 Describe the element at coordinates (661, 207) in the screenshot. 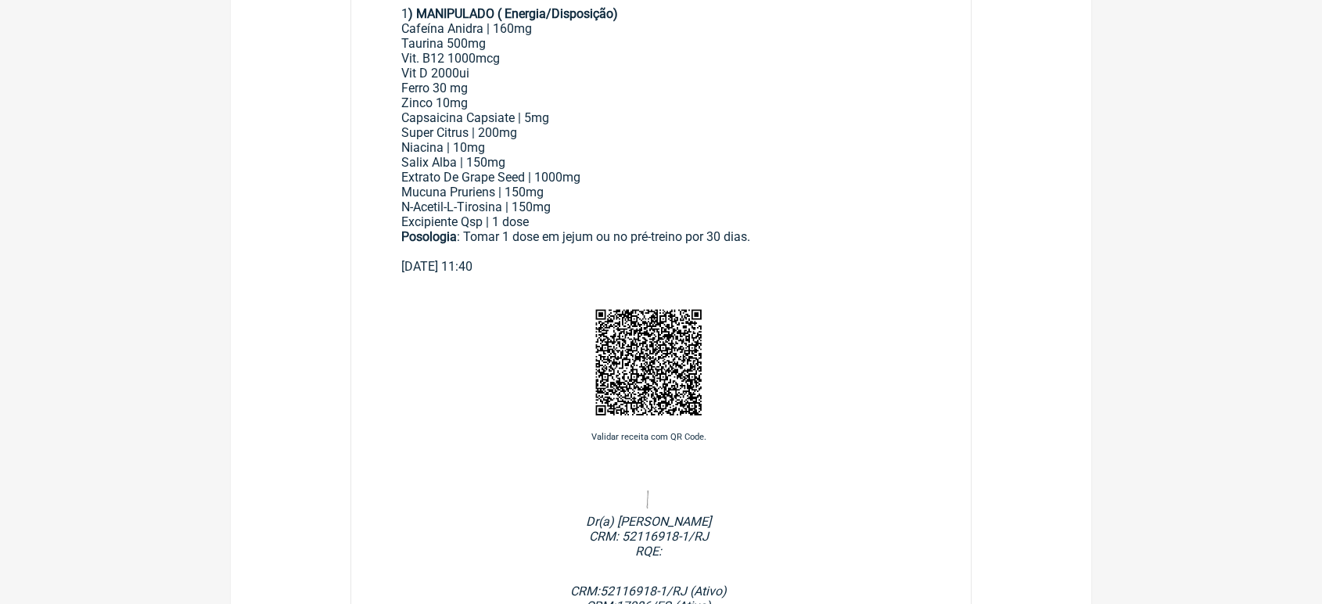

I see `div: N-Acetil-L-Tirosina | 150mg` at that location.